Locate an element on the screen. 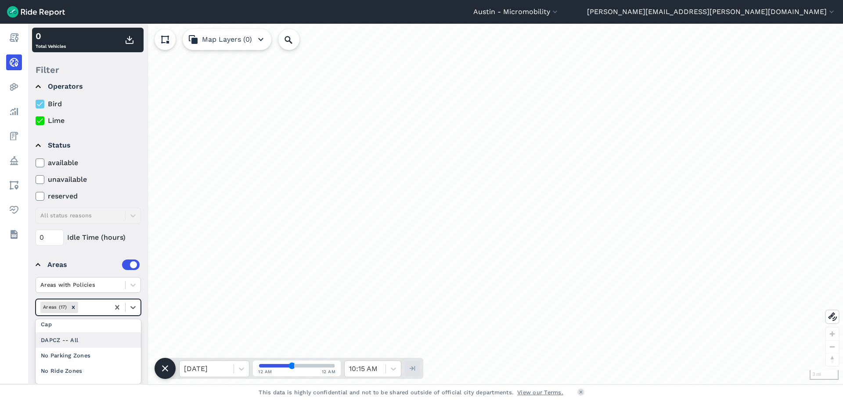 The height and width of the screenshot is (400, 843). div: Areas (17) is located at coordinates (54, 307).